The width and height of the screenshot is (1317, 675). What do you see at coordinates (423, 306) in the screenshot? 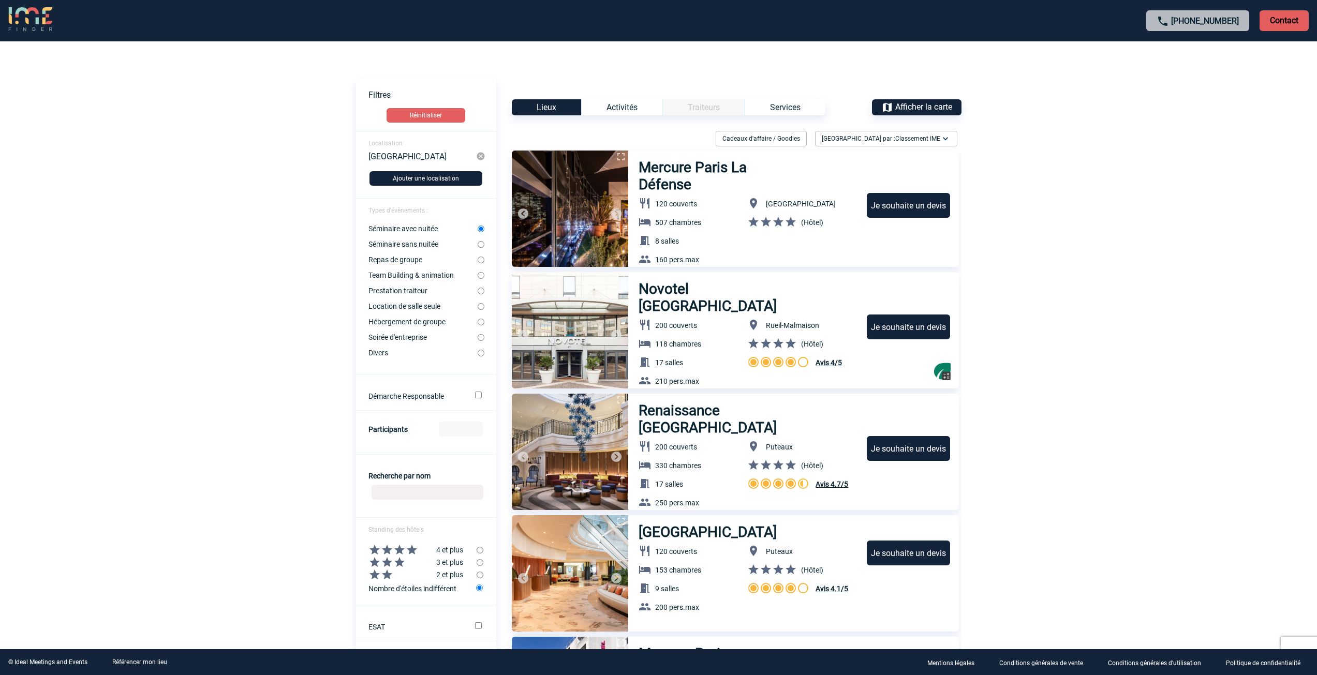
I see `label: Location de salle seule` at bounding box center [423, 306].